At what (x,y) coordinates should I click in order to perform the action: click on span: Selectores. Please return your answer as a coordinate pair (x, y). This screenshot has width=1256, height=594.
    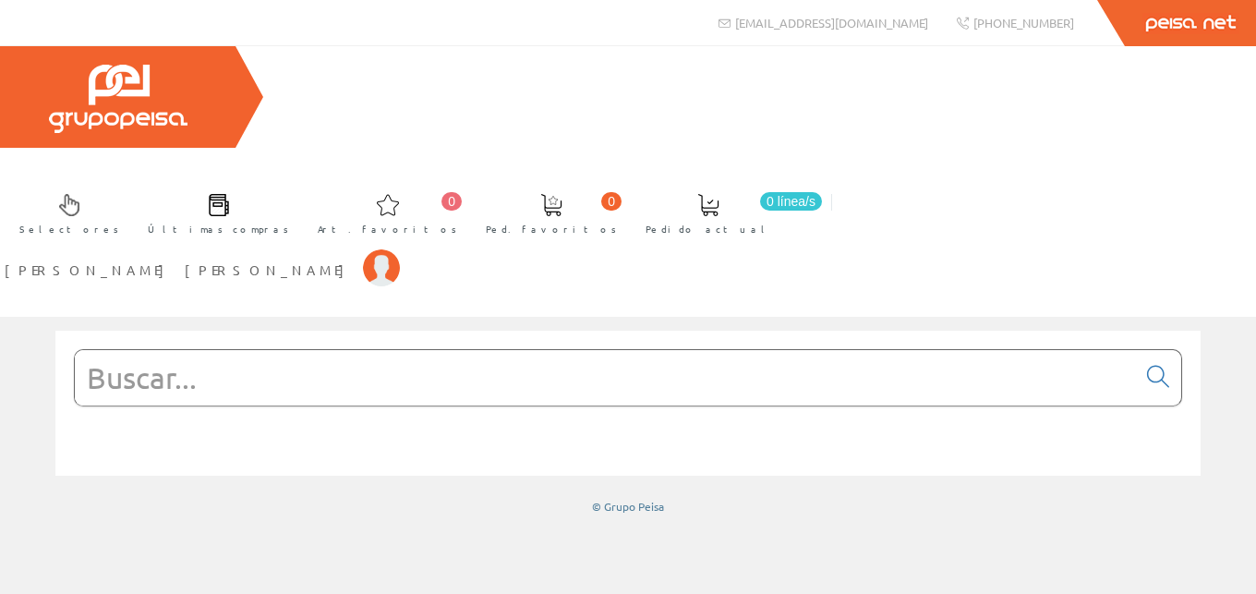
    Looking at the image, I should click on (69, 229).